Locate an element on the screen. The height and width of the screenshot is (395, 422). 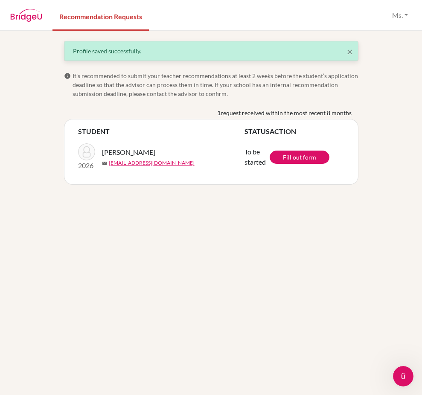
th: ACTION is located at coordinates (307, 131).